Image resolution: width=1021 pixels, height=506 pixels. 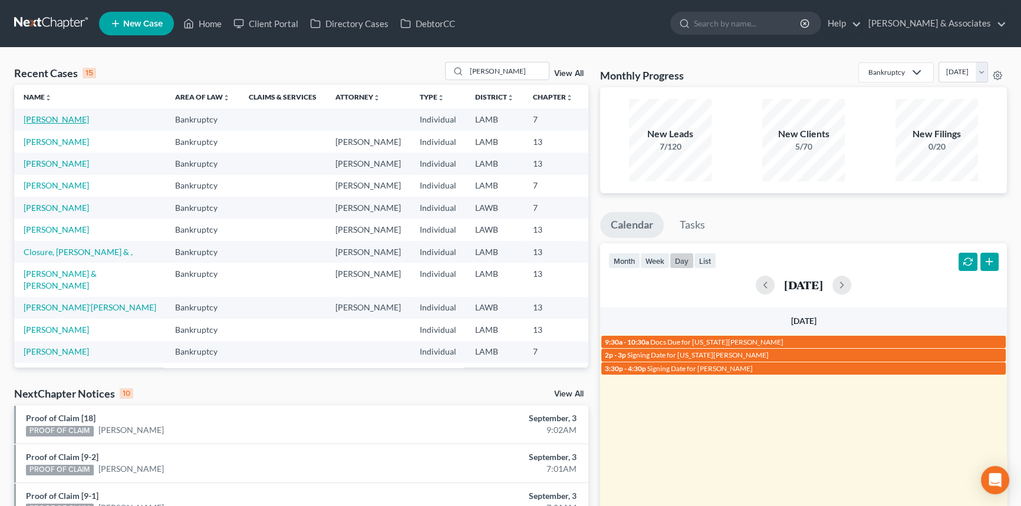 I want to click on a: Chapterunfold_more, so click(x=553, y=97).